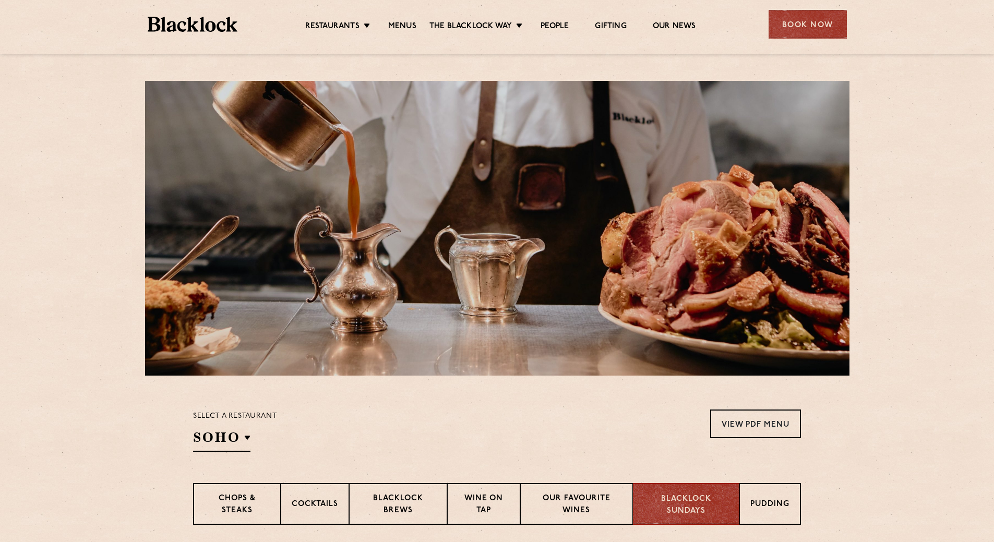 This screenshot has height=542, width=994. Describe the element at coordinates (555, 27) in the screenshot. I see `a: People` at that location.